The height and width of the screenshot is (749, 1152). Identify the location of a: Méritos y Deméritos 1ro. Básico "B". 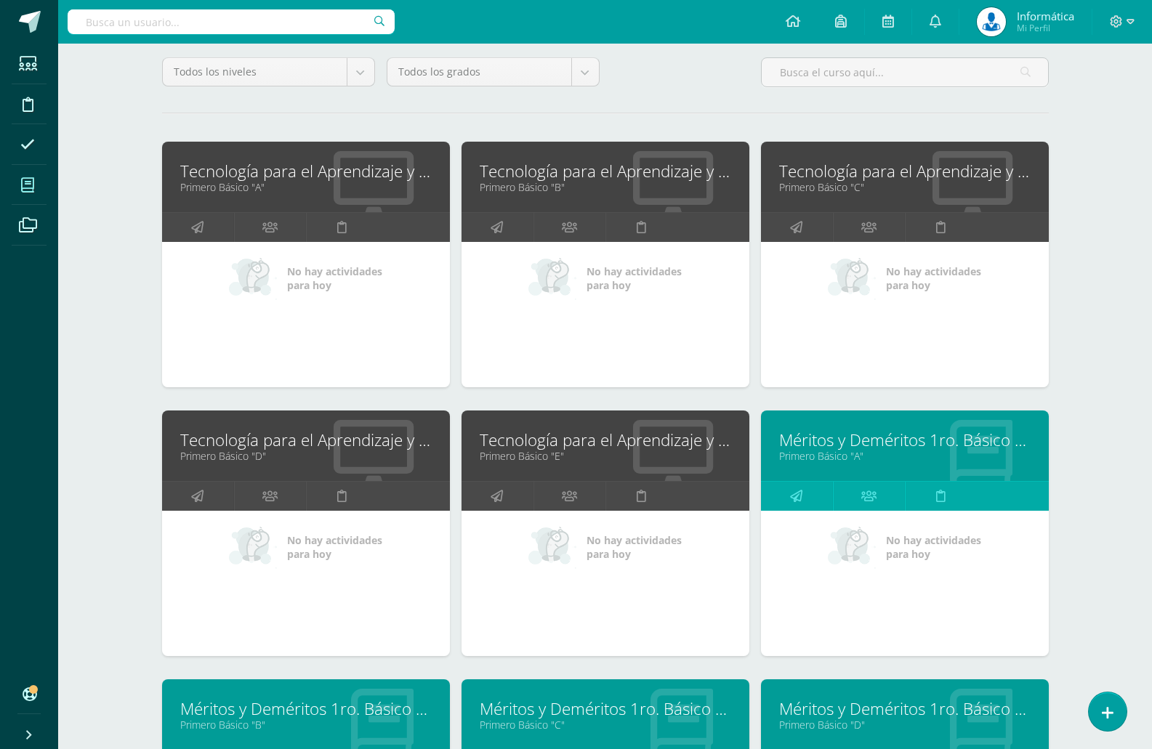
(306, 709).